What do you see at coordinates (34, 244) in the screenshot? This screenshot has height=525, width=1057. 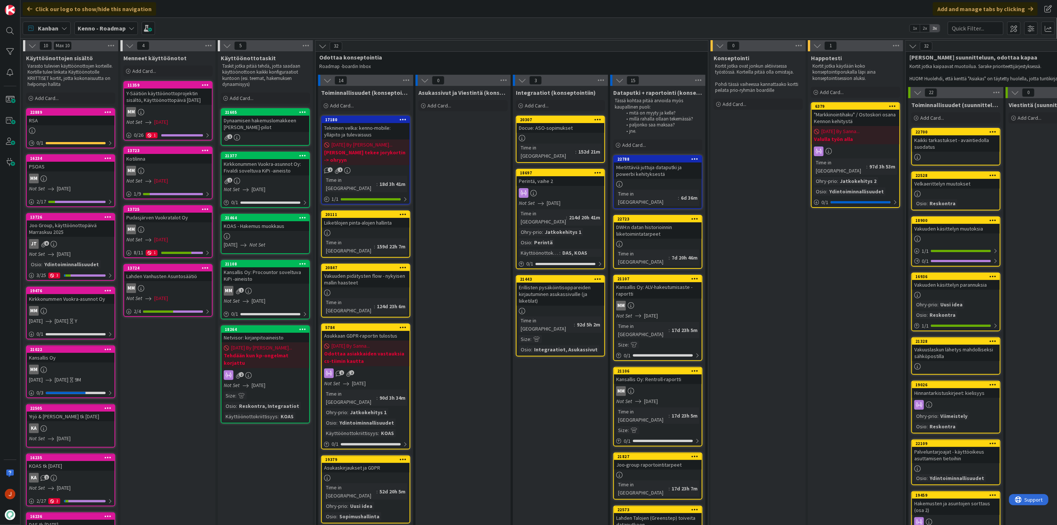 I see `div: JT` at bounding box center [34, 244].